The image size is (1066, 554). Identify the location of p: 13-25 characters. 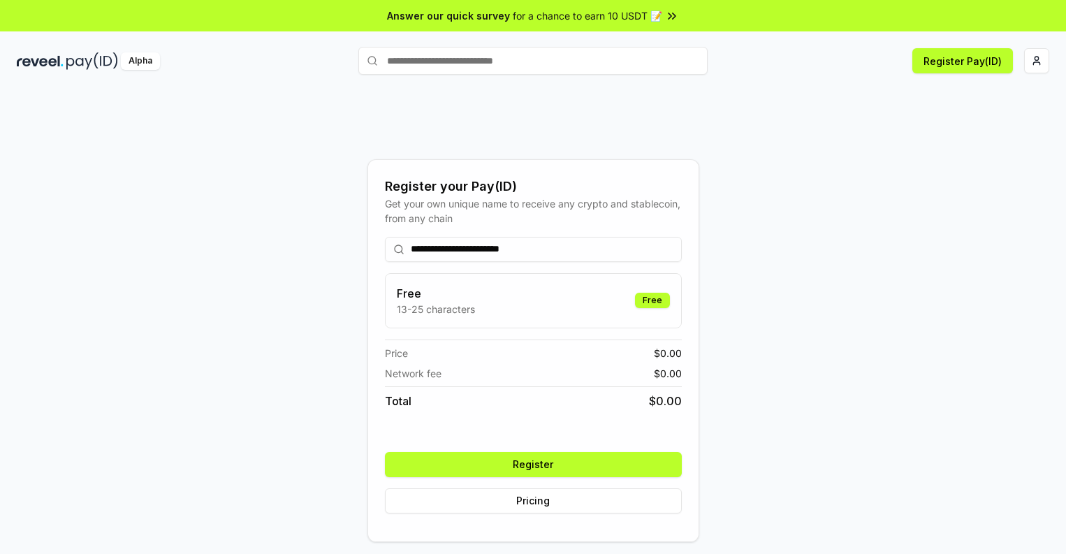
(436, 309).